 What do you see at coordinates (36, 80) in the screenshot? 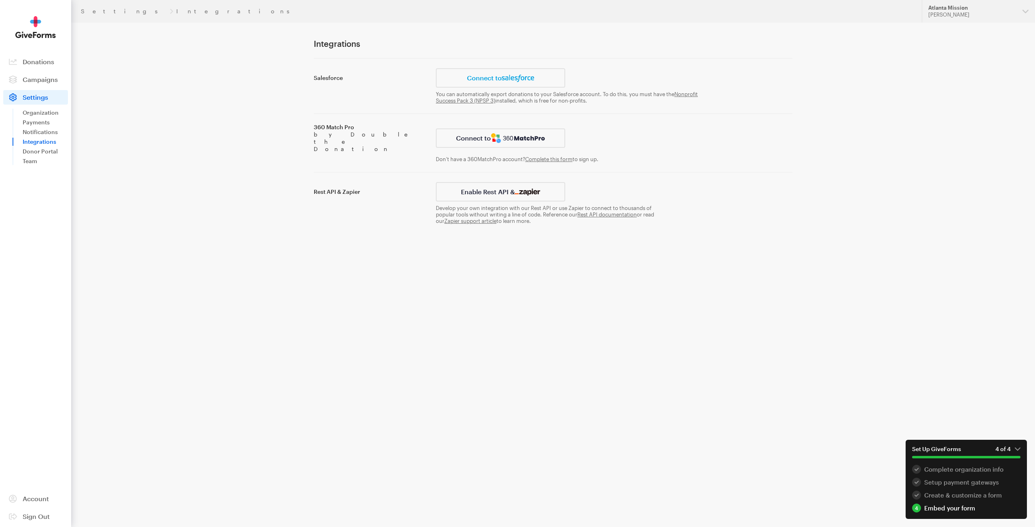
I see `a: Campaigns` at bounding box center [36, 80].